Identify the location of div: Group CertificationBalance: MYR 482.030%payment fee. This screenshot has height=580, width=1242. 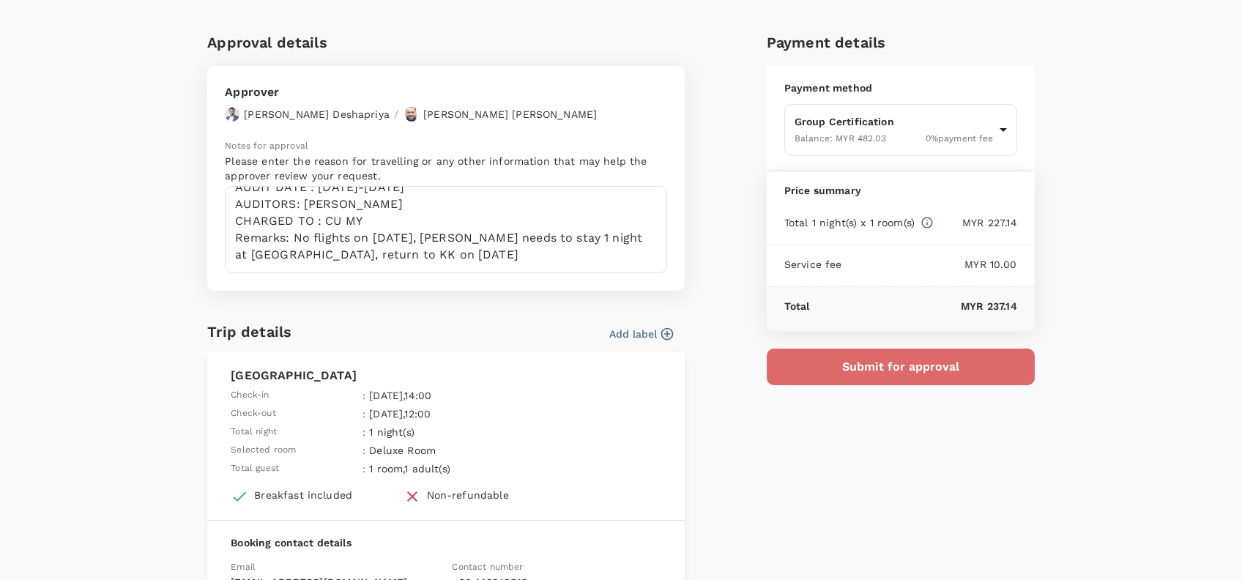
(901, 130).